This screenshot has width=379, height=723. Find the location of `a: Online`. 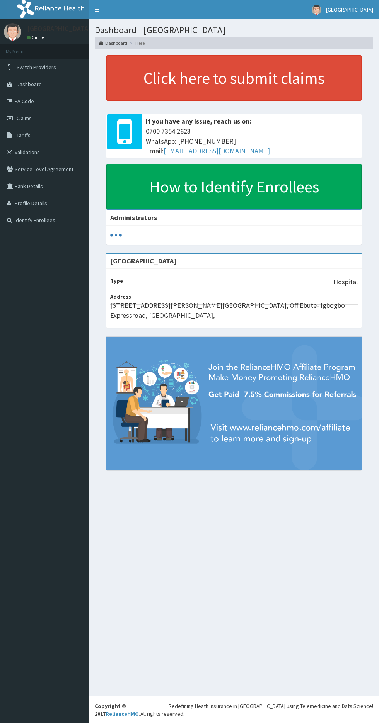

a: Online is located at coordinates (36, 37).